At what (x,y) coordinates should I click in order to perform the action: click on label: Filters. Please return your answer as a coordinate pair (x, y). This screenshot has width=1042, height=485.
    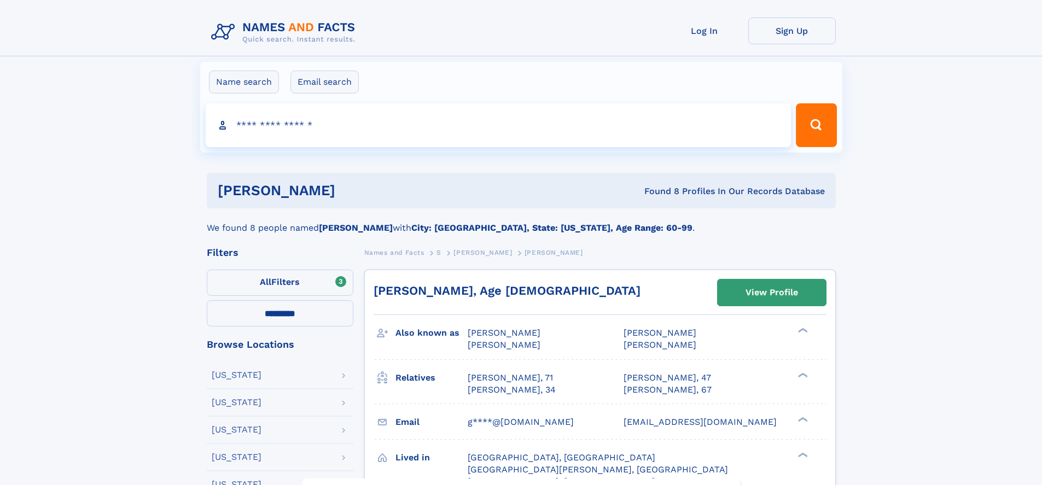
    Looking at the image, I should click on (280, 283).